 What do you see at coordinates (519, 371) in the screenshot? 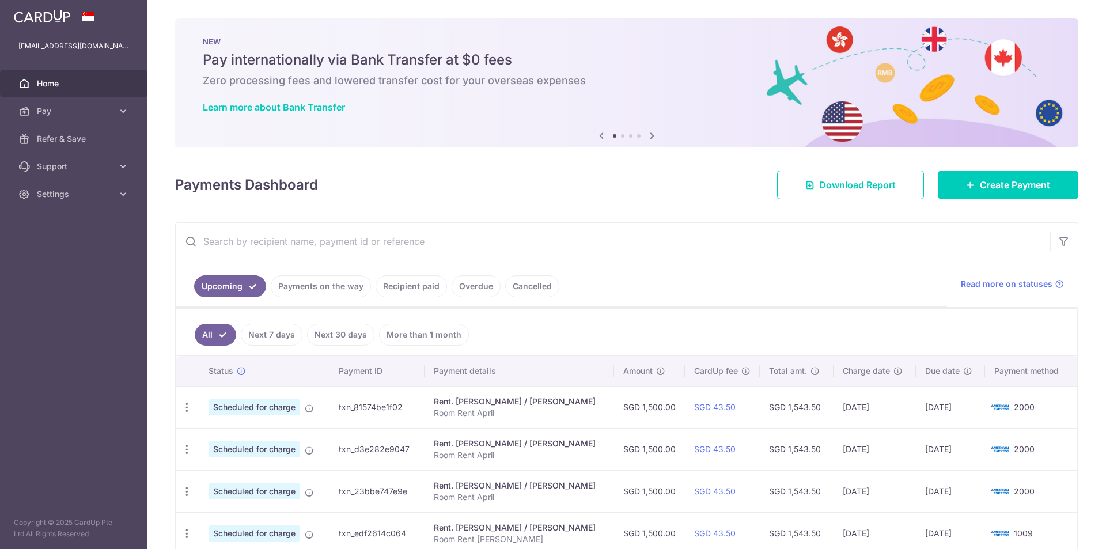
I see `th: Payment details` at bounding box center [519, 371].